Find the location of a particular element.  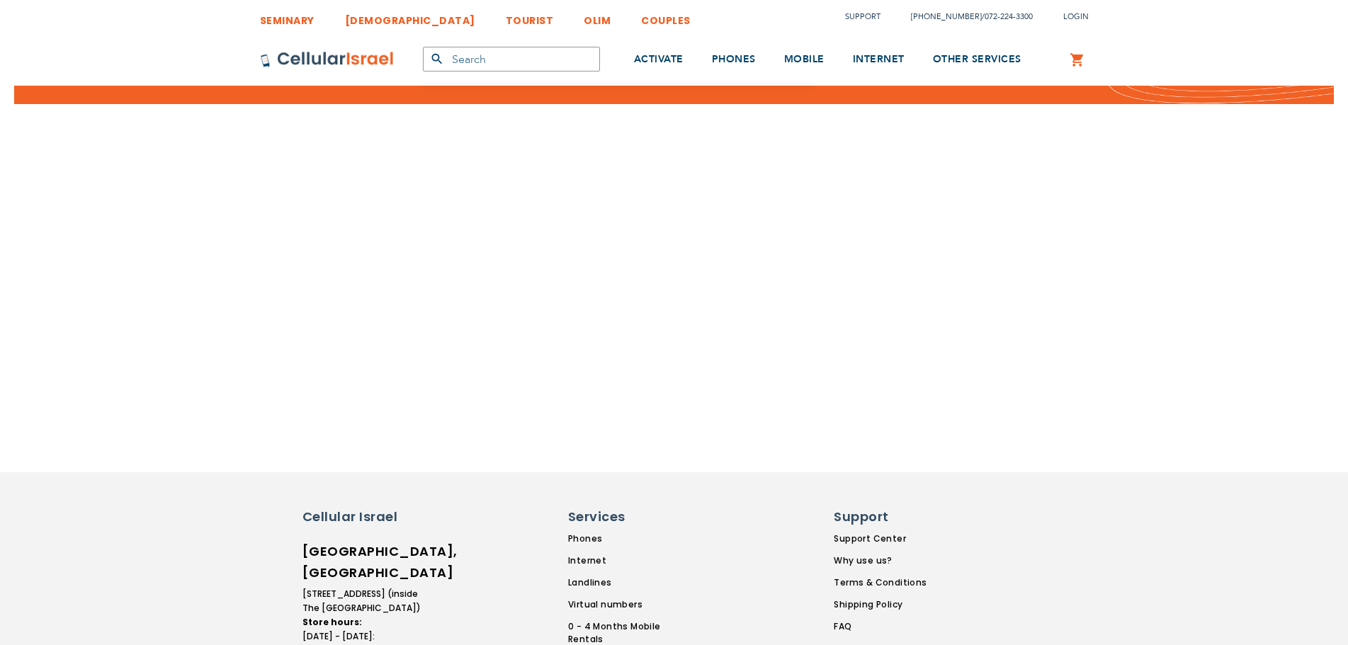

strong: Store hours: is located at coordinates (332, 622).